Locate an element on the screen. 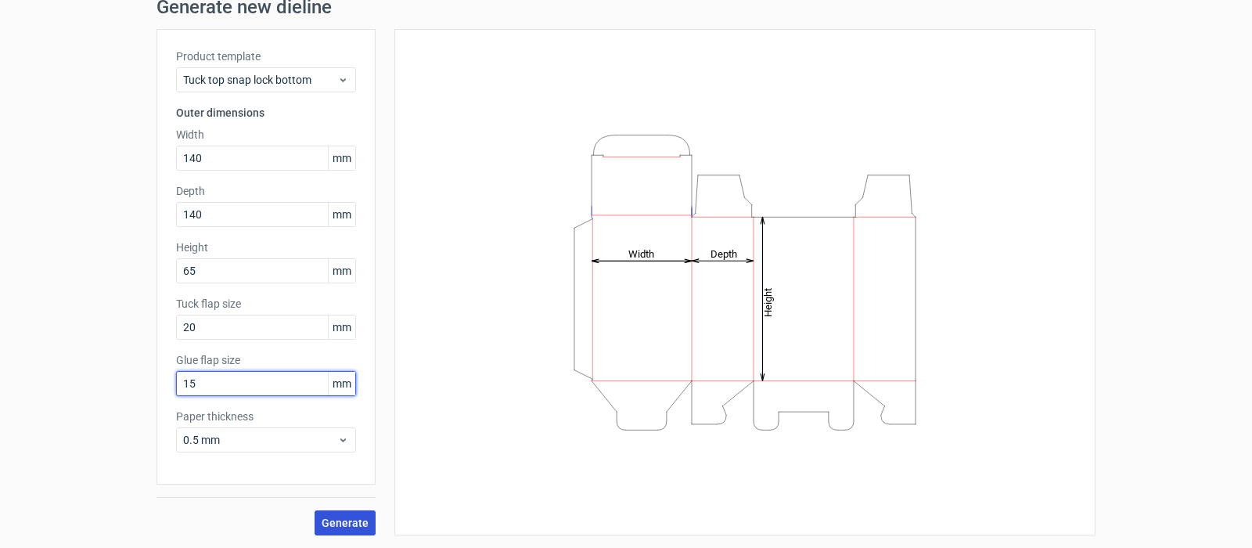  label: Depth is located at coordinates (266, 191).